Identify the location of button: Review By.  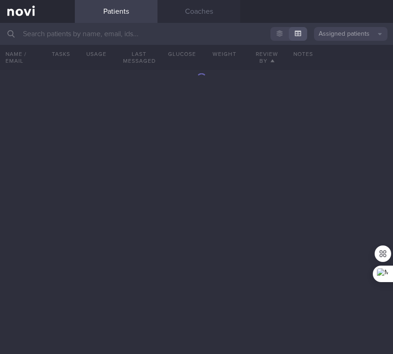
(266, 57).